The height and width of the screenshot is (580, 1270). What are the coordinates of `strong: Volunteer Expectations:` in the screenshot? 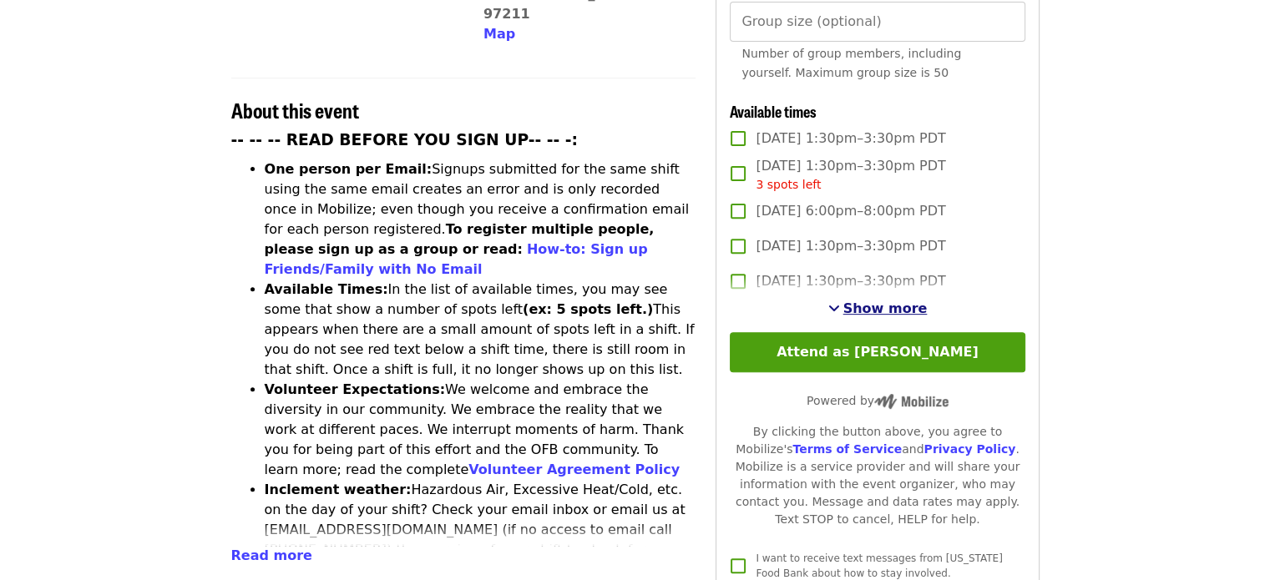 It's located at (355, 389).